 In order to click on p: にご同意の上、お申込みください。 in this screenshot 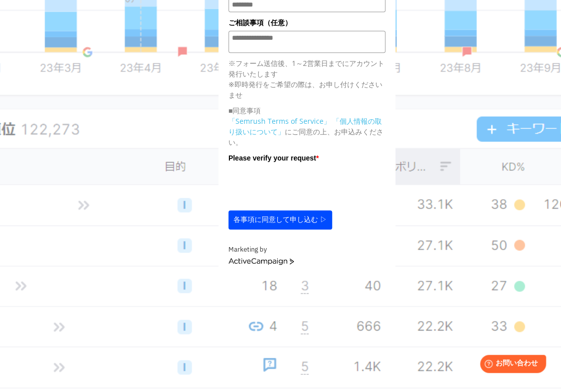, I will do `click(307, 131)`.